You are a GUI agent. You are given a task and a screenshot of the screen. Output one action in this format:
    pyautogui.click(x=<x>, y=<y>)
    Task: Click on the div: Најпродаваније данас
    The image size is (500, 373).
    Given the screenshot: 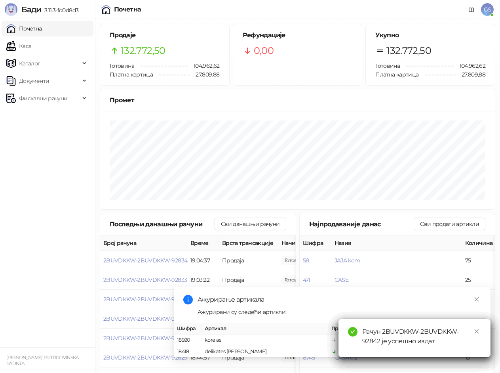 What is the action you would take?
    pyautogui.click(x=362, y=224)
    